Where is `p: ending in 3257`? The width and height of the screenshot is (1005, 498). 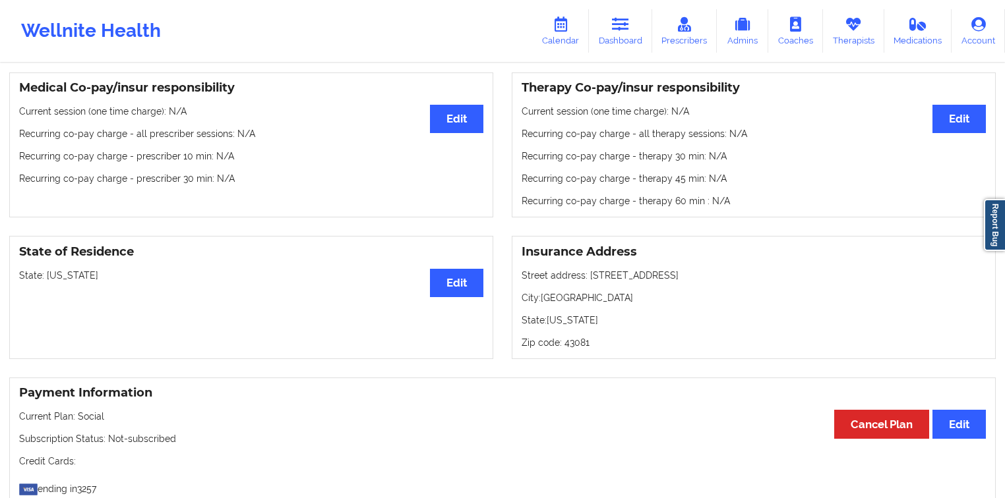
p: ending in 3257 is located at coordinates (502, 487).